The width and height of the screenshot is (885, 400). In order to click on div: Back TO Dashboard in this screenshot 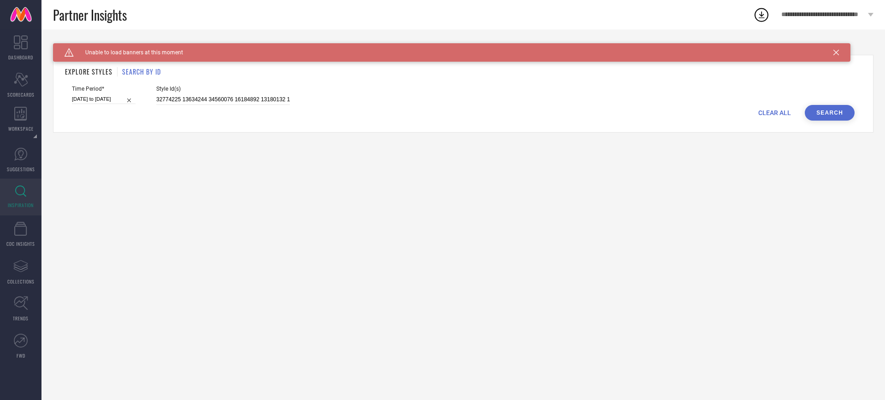, I will do `click(463, 47)`.